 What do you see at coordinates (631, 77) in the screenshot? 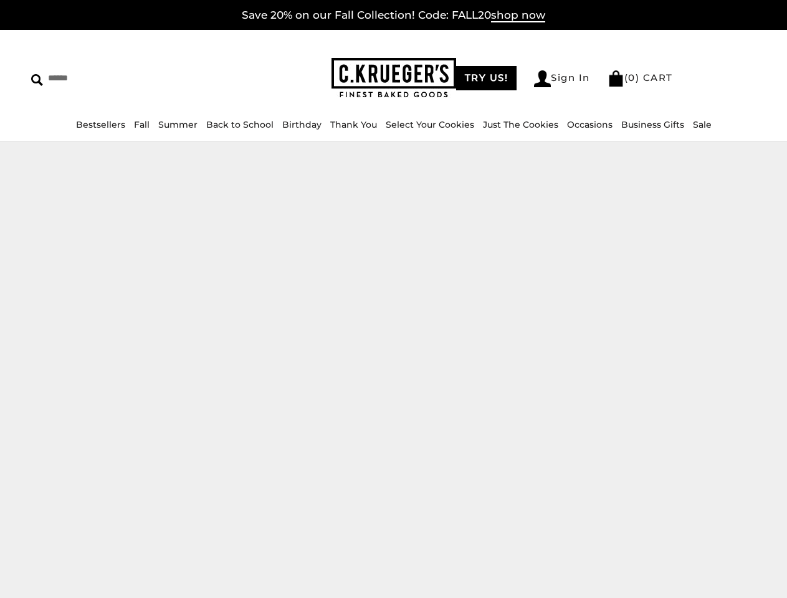
I see `span: 0` at bounding box center [631, 77].